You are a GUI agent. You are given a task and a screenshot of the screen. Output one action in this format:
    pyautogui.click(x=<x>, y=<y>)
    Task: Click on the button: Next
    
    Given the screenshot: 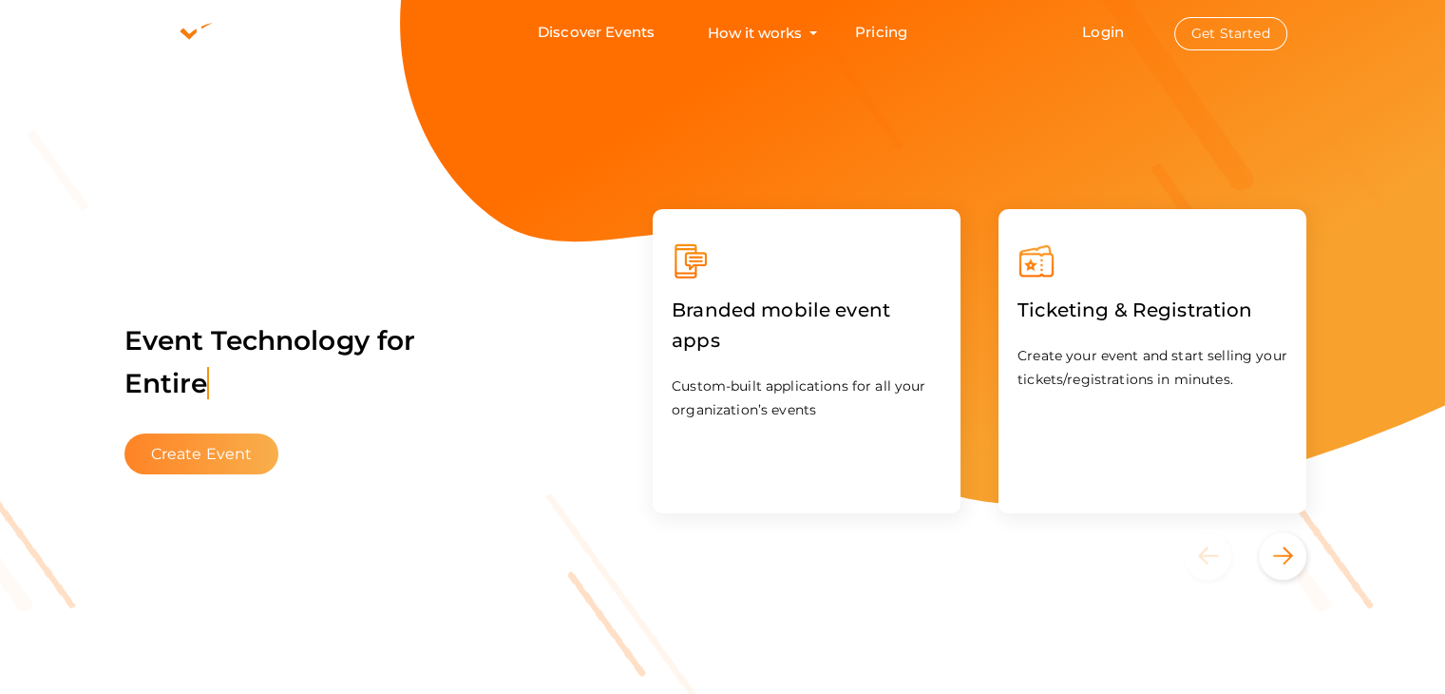 What is the action you would take?
    pyautogui.click(x=1283, y=556)
    